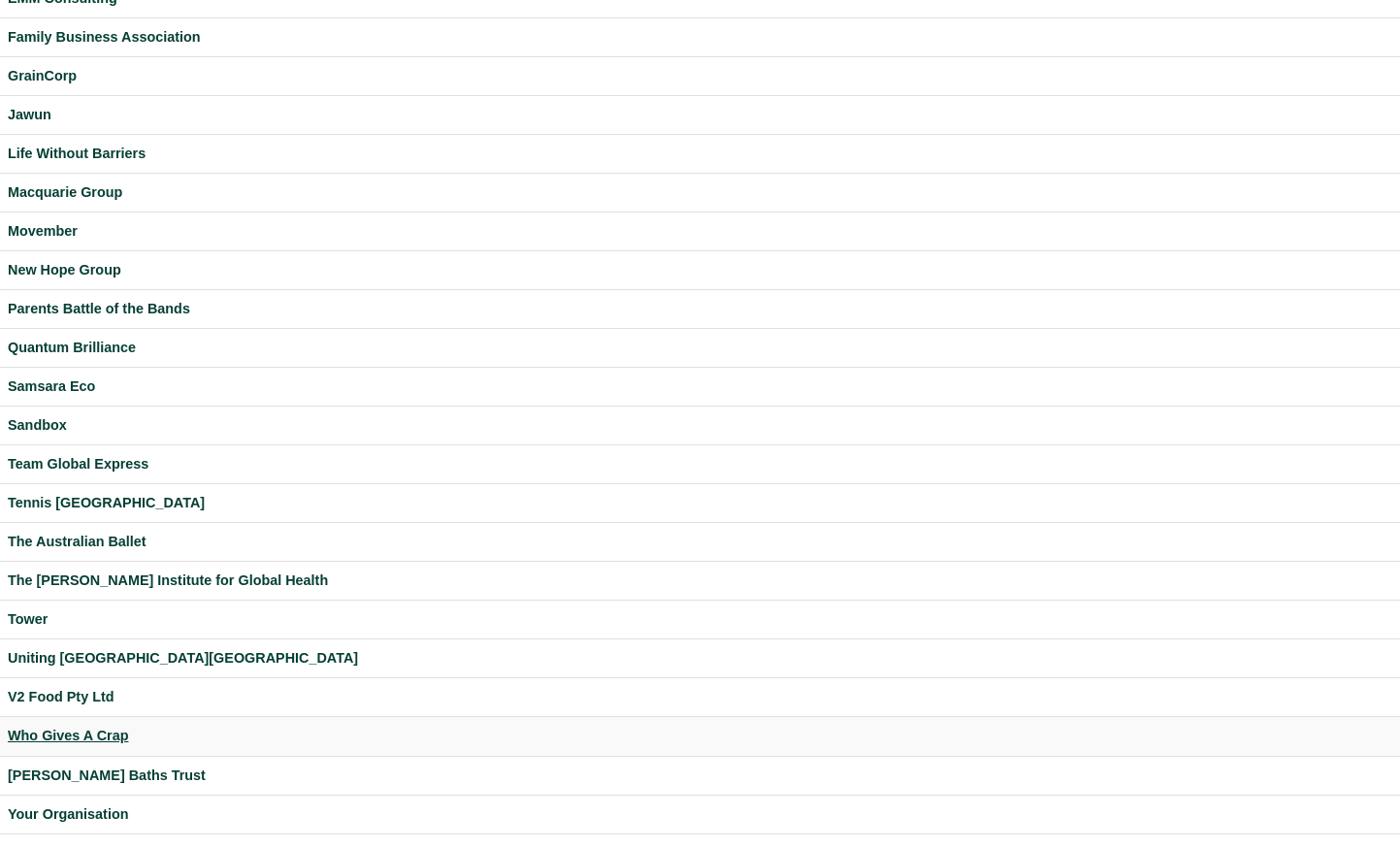  I want to click on a: Macquarie Group, so click(699, 192).